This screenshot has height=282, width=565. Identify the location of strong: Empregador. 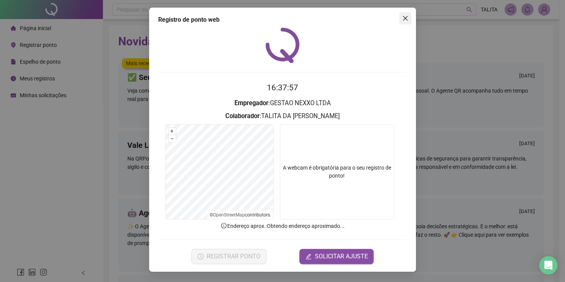
(251, 103).